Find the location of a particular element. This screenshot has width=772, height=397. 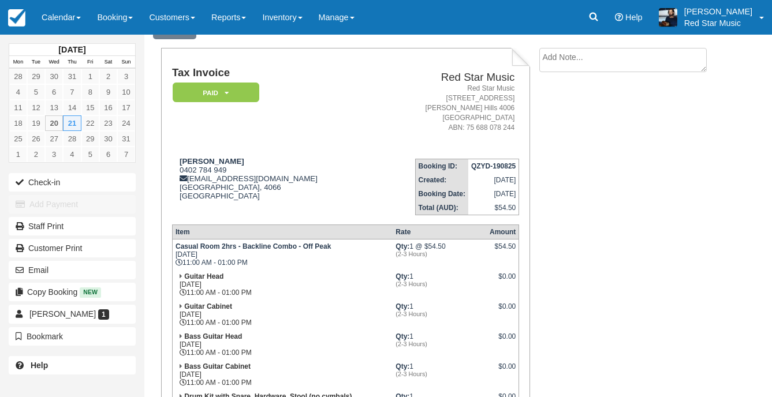

a: 17 is located at coordinates (126, 107).